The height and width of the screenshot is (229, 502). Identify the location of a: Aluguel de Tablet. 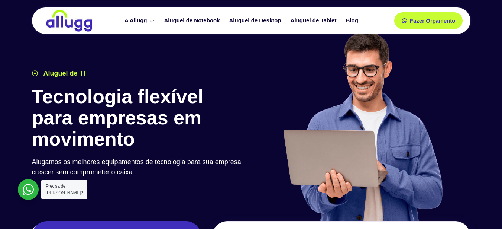
(315, 20).